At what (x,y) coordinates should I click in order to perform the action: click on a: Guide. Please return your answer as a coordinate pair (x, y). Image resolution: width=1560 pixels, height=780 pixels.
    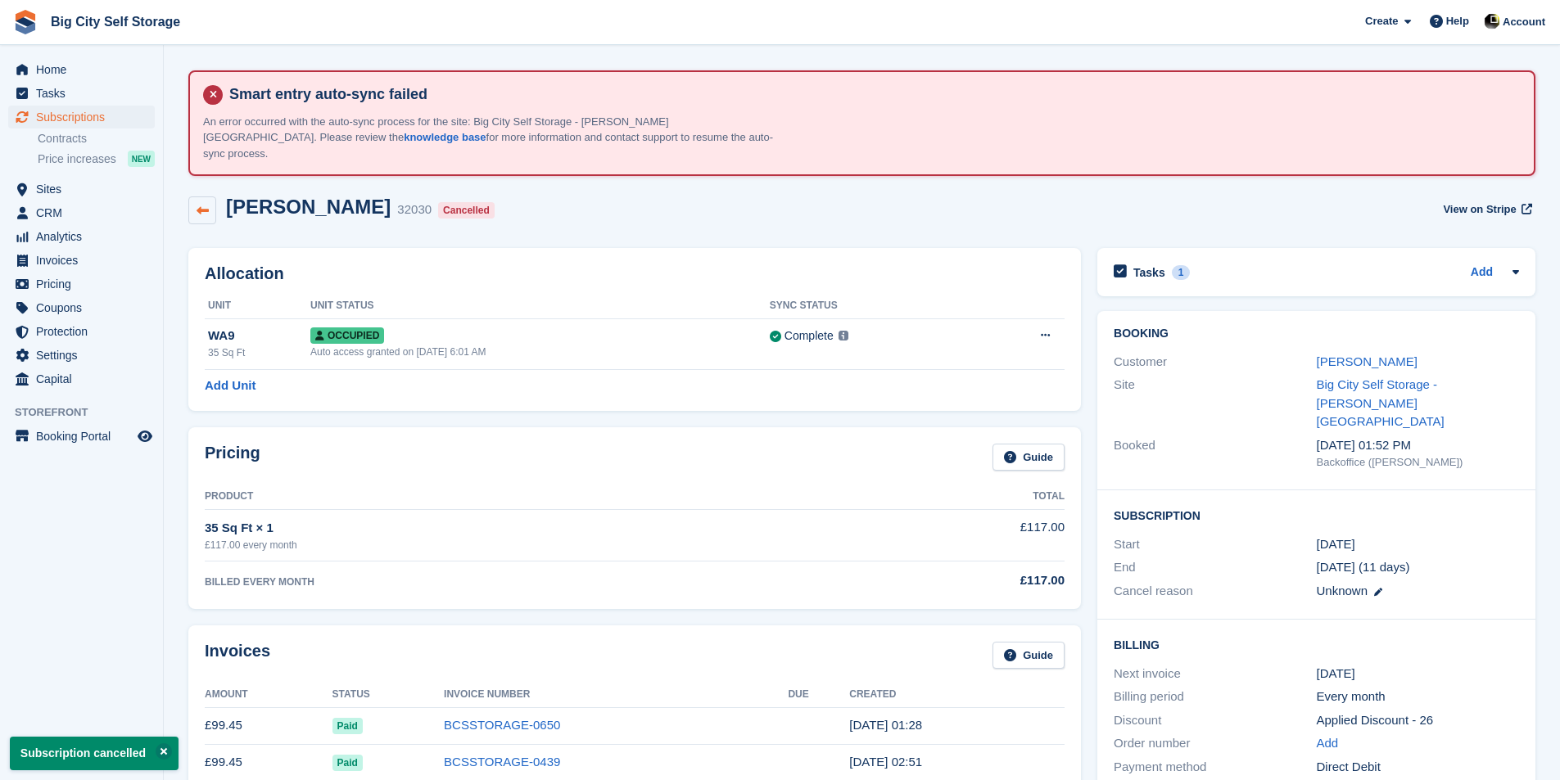
    Looking at the image, I should click on (1028, 457).